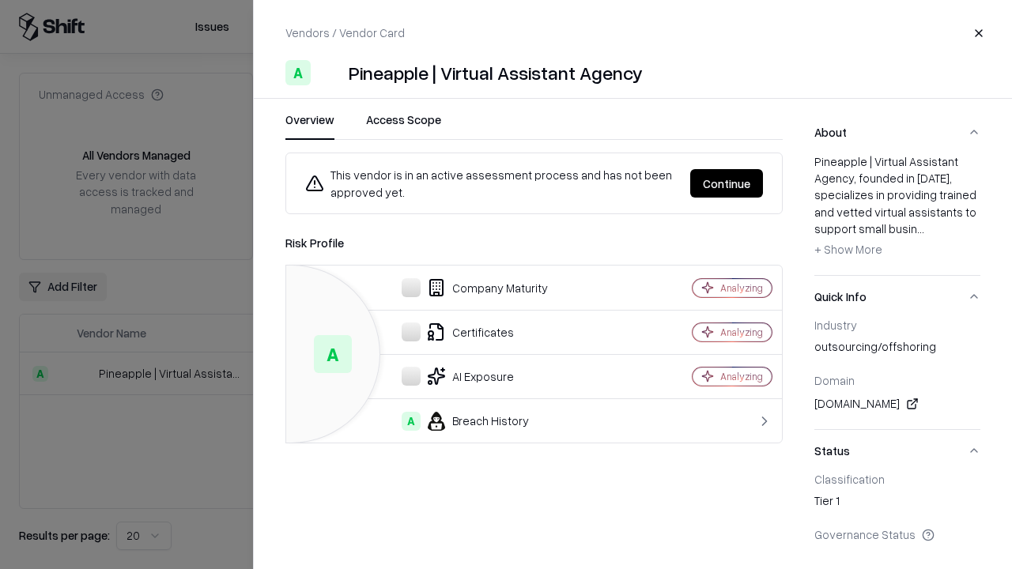 This screenshot has height=569, width=1012. What do you see at coordinates (897, 325) in the screenshot?
I see `div: Industry` at bounding box center [897, 325].